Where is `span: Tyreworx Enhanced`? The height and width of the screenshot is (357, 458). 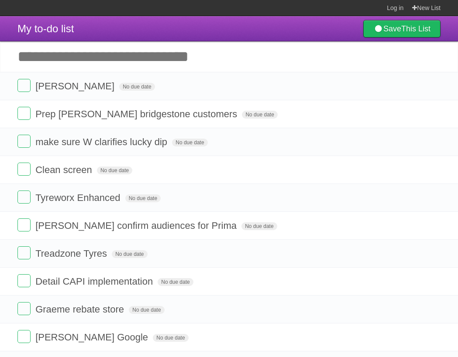 span: Tyreworx Enhanced is located at coordinates (79, 198).